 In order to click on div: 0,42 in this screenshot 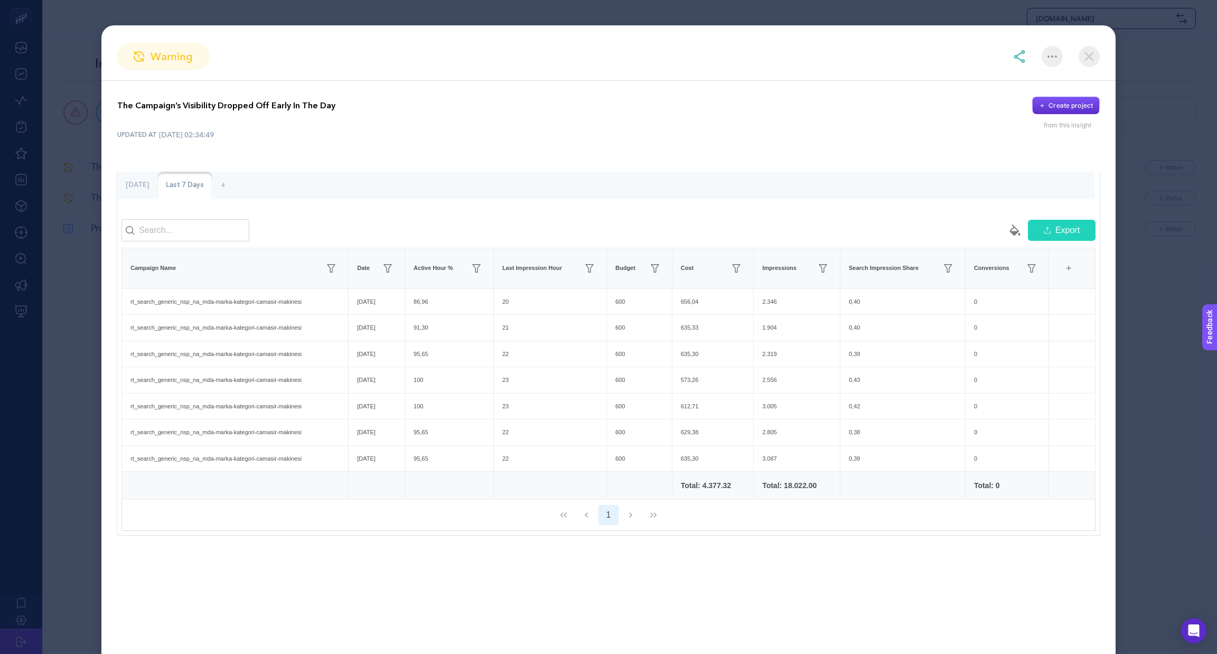, I will do `click(903, 406)`.